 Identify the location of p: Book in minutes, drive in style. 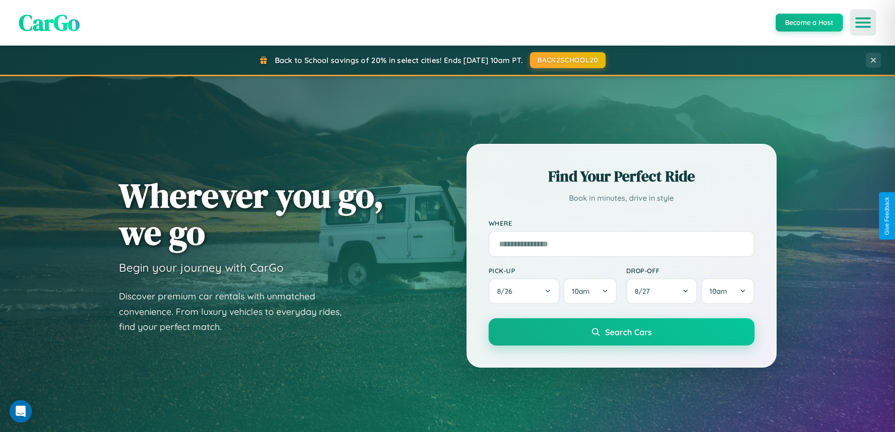
(621, 198).